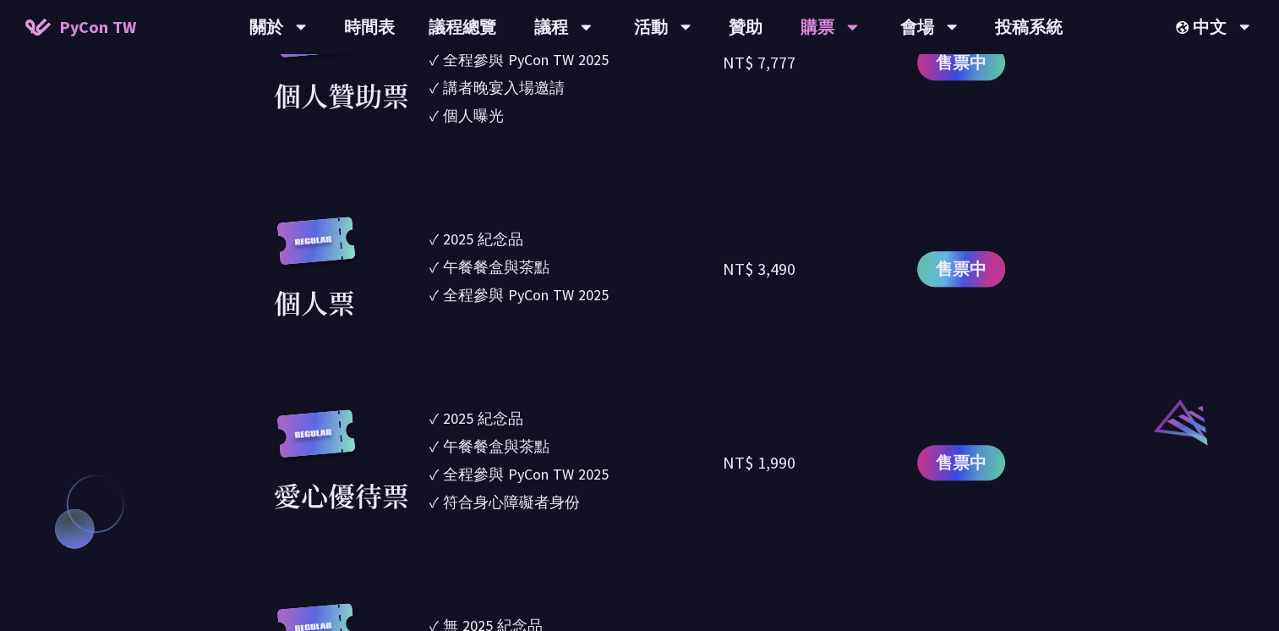  I want to click on div: 個人贊助票, so click(342, 95).